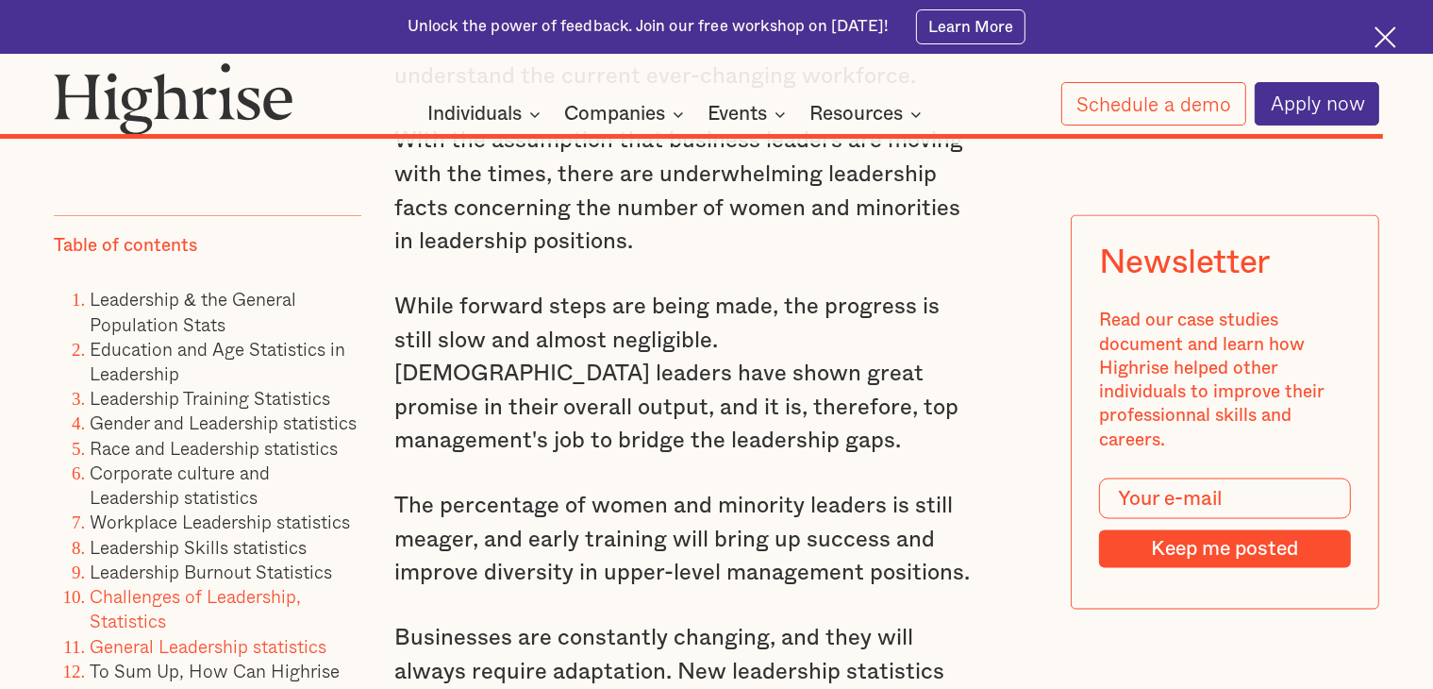  I want to click on div: Read our case studies document and learn how Highrise helped other individuals to improve their p..., so click(1225, 379).